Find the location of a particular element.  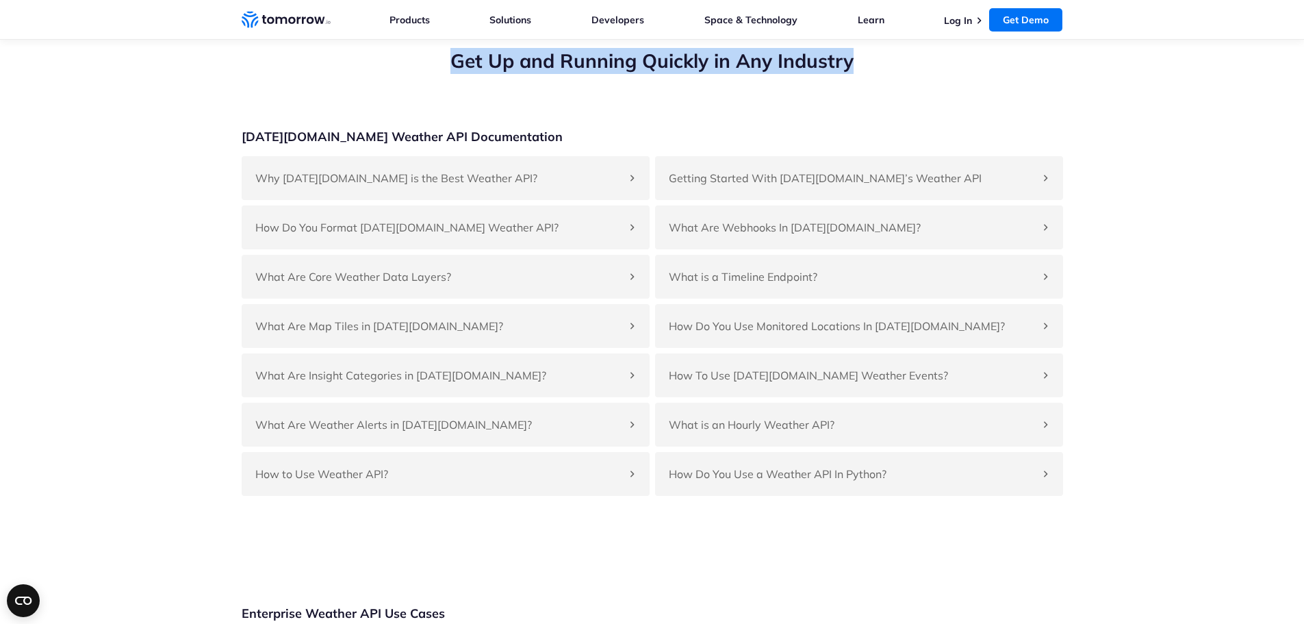

h4: What is an Hourly Weather API? is located at coordinates (852, 424).